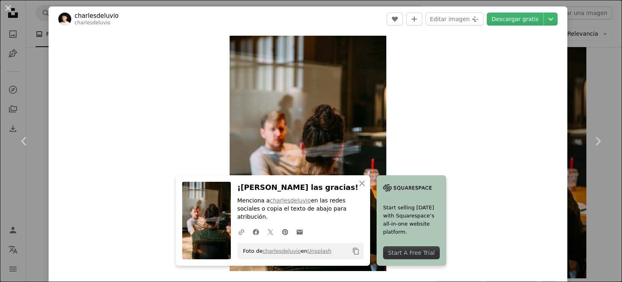 The width and height of the screenshot is (622, 282). What do you see at coordinates (285, 231) in the screenshot?
I see `a: Comparte en Pinterest` at bounding box center [285, 231].